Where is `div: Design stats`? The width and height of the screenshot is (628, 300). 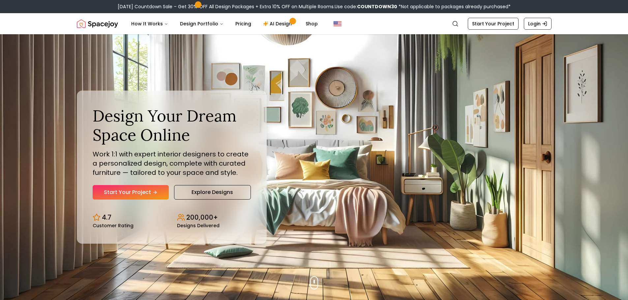 div: Design stats is located at coordinates (172, 218).